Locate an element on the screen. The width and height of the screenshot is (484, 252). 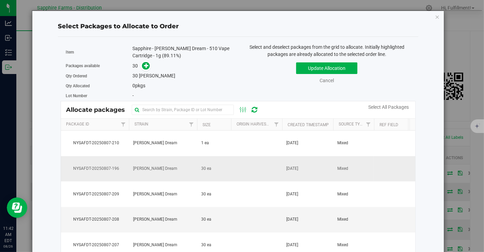
span: pkgs is located at coordinates (139, 85).